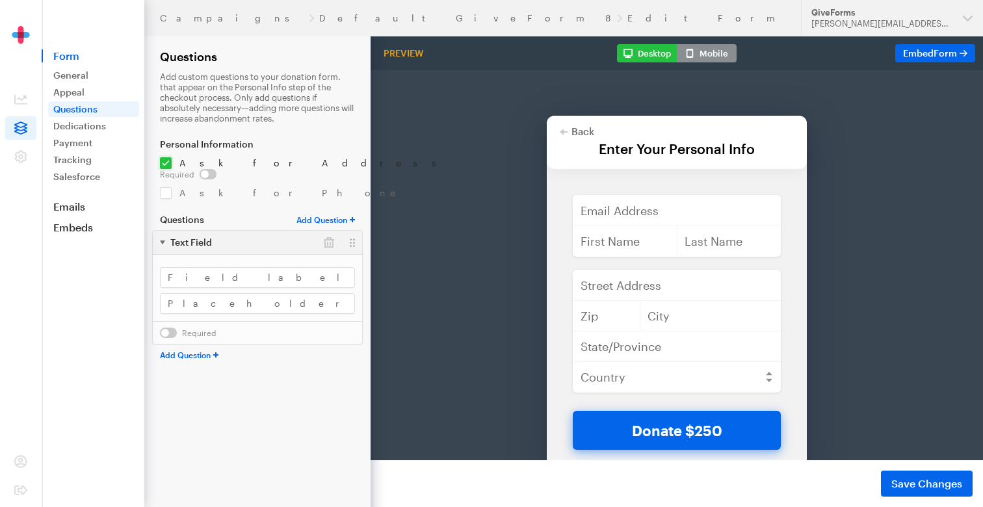  Describe the element at coordinates (403, 53) in the screenshot. I see `div: Preview` at that location.